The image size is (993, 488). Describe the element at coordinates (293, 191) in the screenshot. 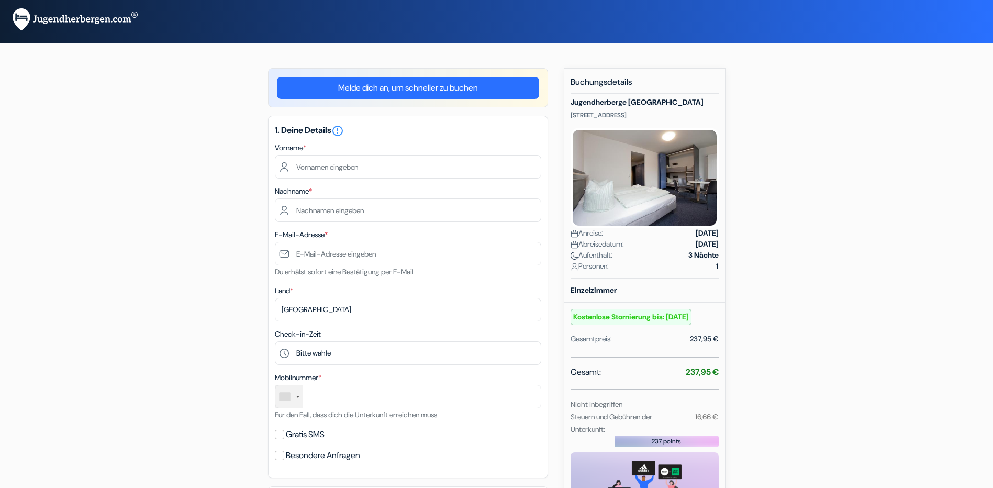

I see `label: Nachname` at that location.